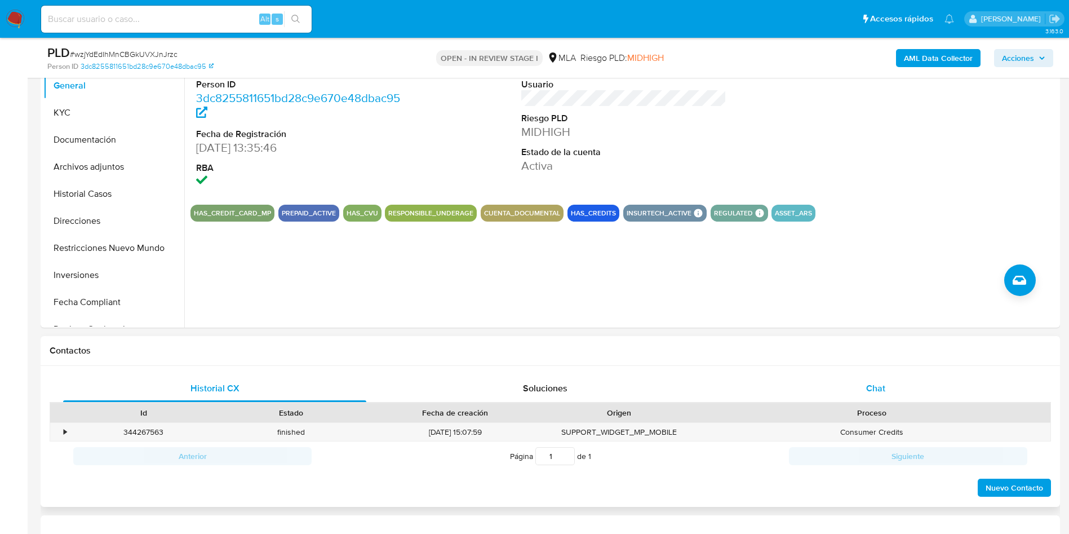 This screenshot has width=1069, height=534. What do you see at coordinates (590, 456) in the screenshot?
I see `span: 1` at bounding box center [590, 456].